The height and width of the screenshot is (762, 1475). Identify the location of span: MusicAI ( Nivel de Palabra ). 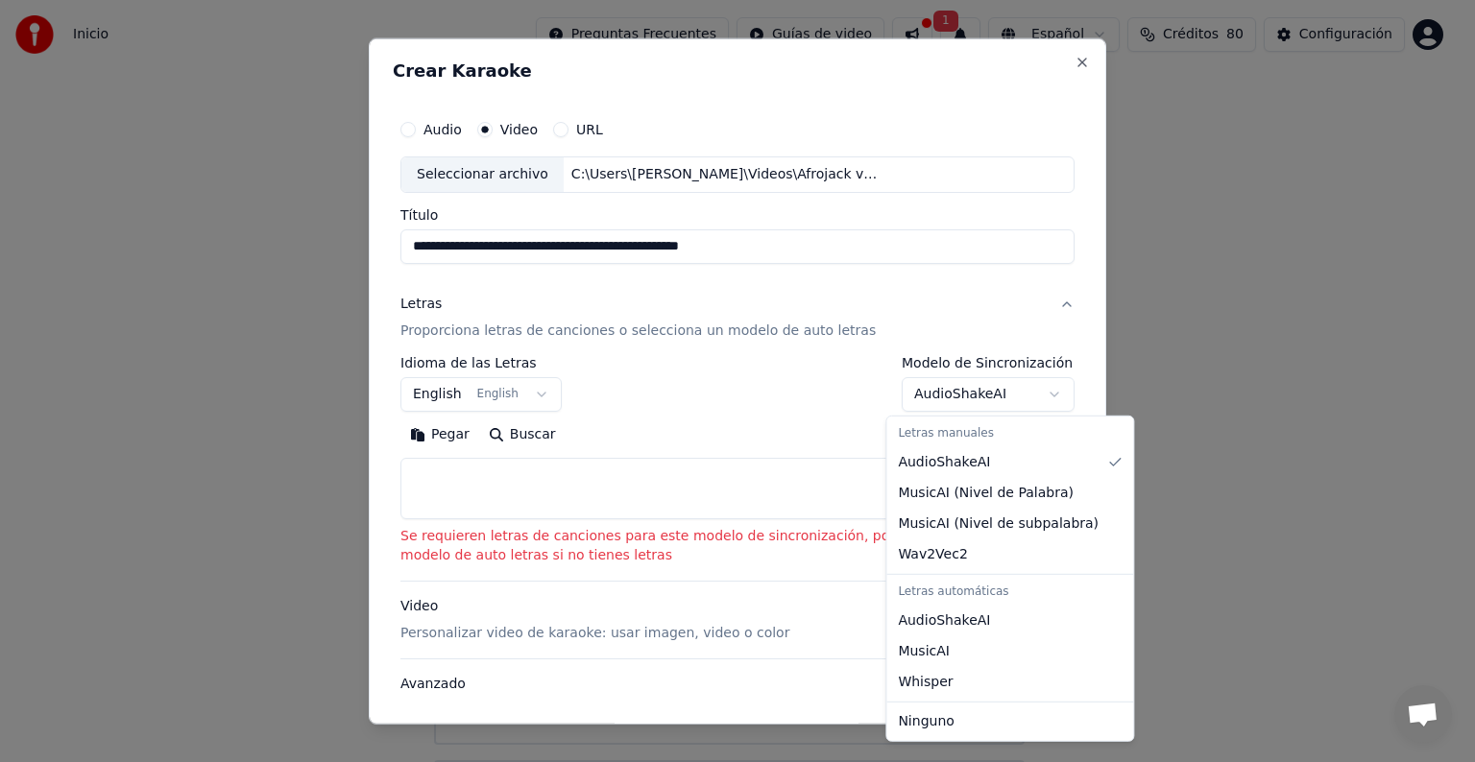
(985, 494).